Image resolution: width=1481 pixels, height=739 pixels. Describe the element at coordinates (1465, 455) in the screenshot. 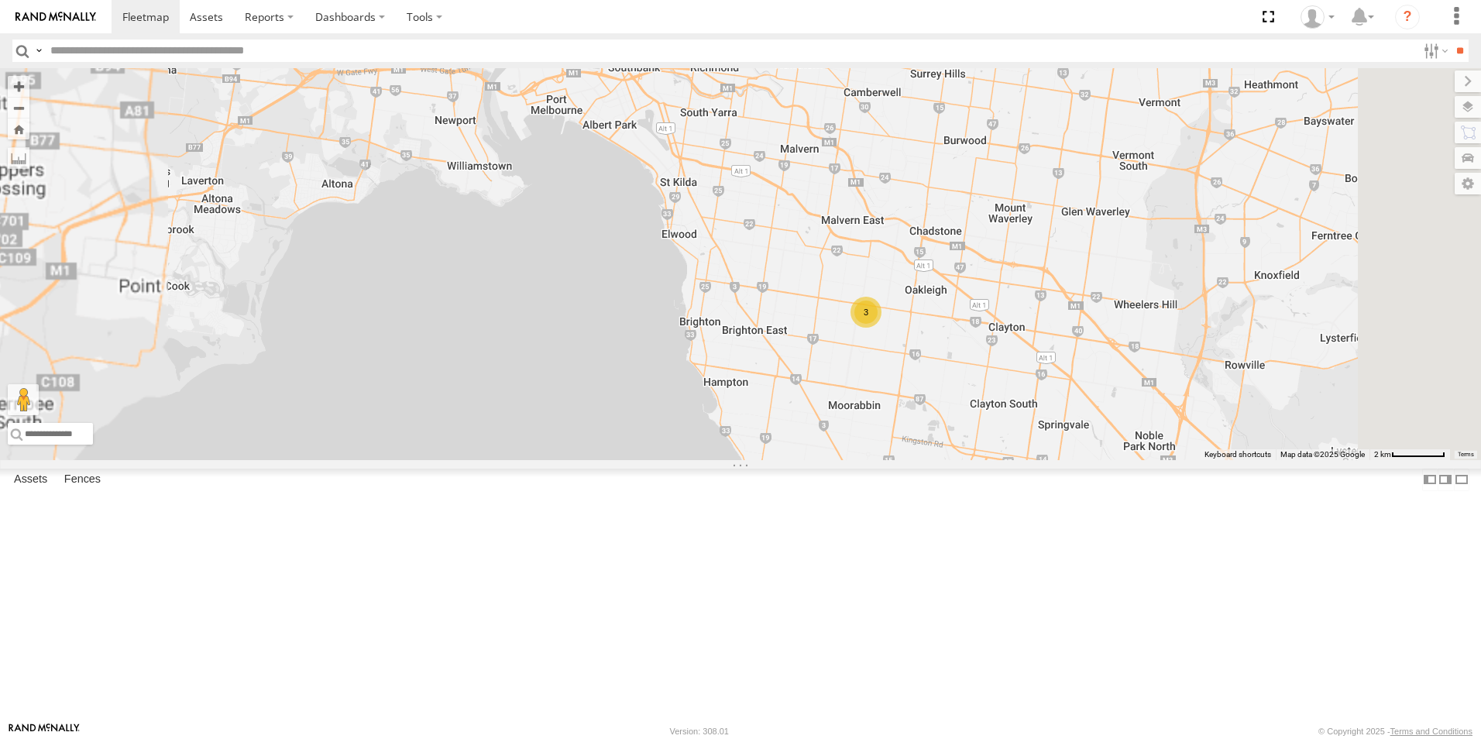

I see `a: Terms (opens in new tab)` at that location.